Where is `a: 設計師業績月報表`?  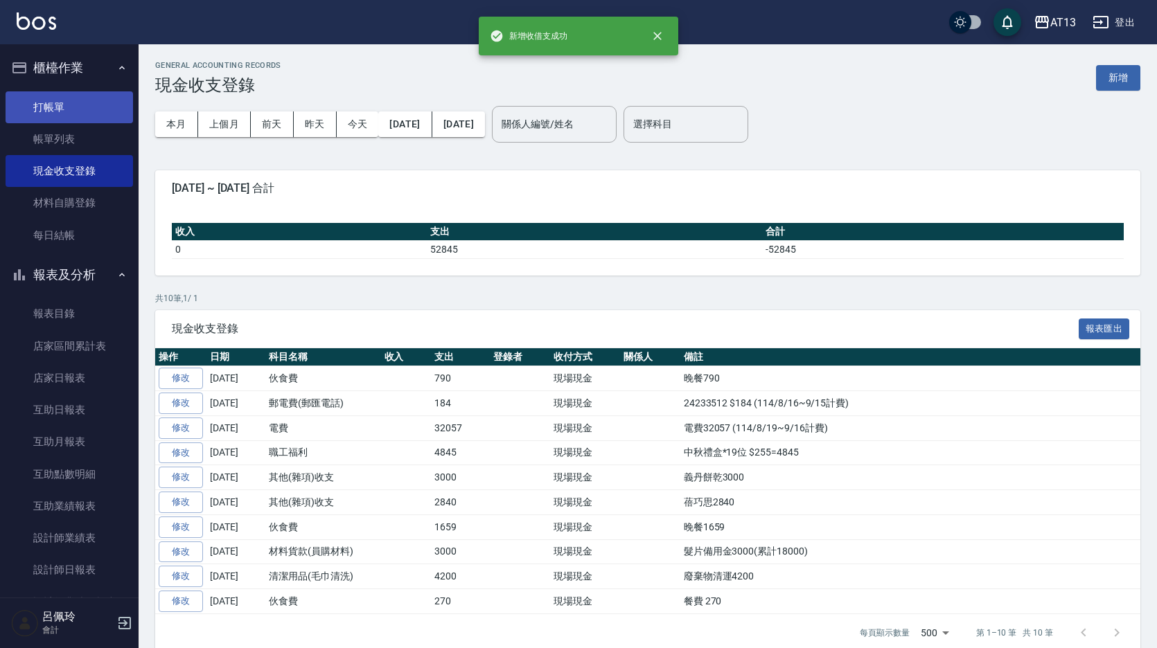
a: 設計師業績月報表 is located at coordinates (69, 603).